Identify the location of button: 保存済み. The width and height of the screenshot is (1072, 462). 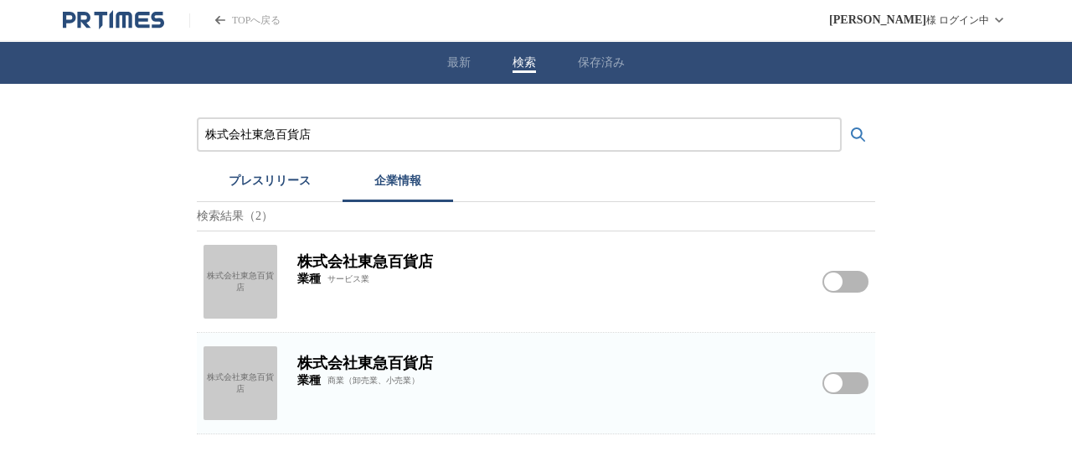
(602, 63).